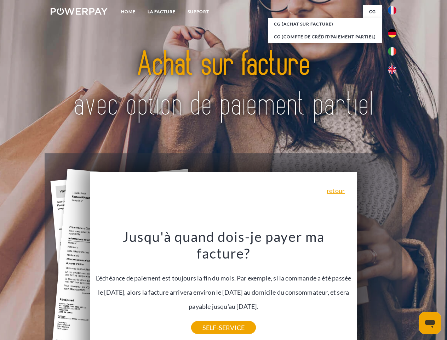  What do you see at coordinates (325, 37) in the screenshot?
I see `a: CG (Compte de crédit/paiement partiel)` at bounding box center [325, 37].